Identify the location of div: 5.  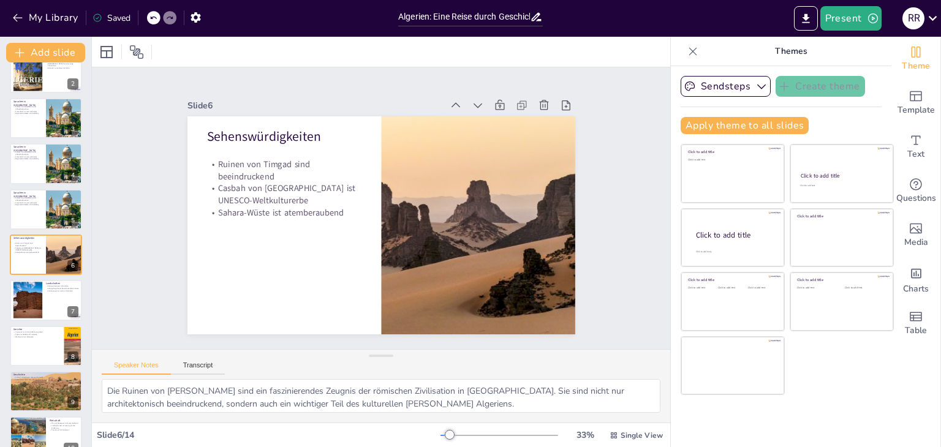
(73, 221).